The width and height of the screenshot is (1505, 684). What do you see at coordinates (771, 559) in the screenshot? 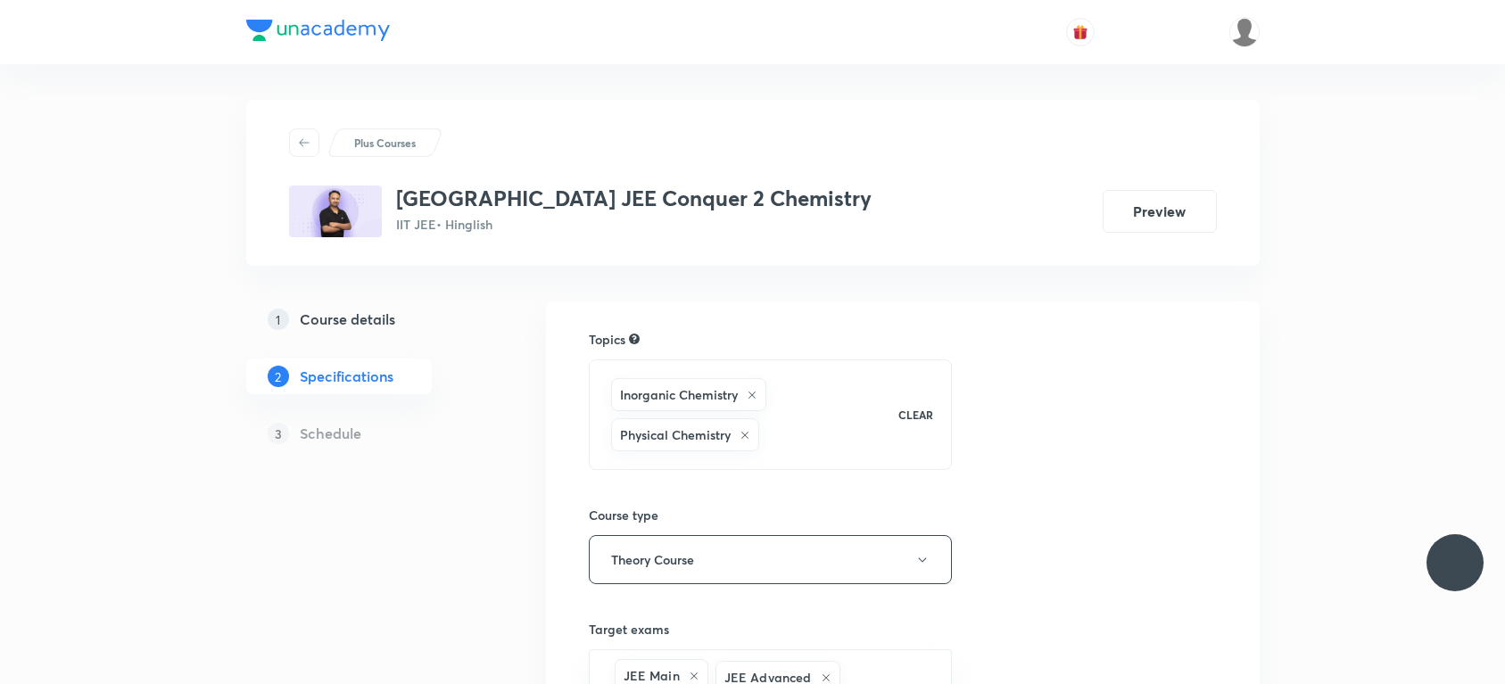
I see `button: Theory Course` at bounding box center [771, 559].